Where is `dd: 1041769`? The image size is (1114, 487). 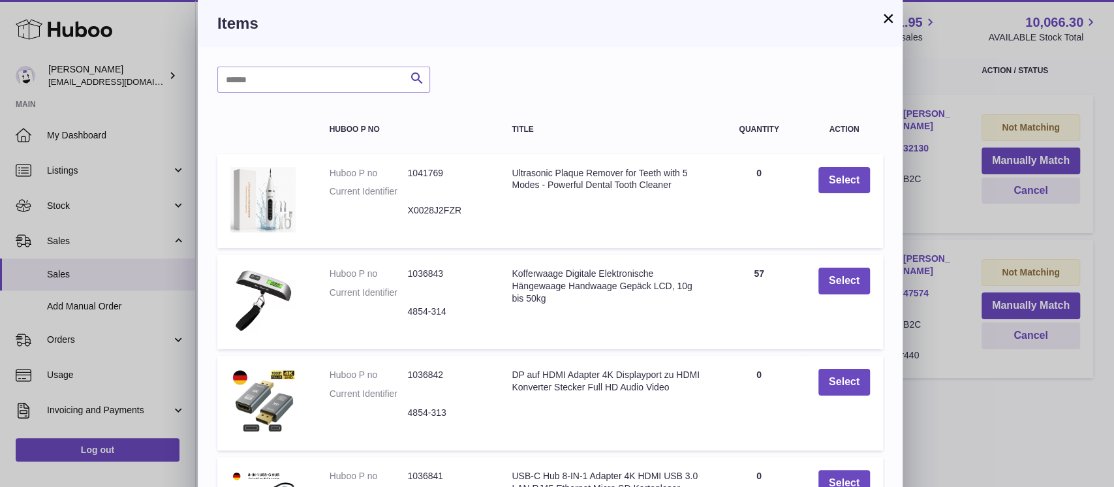
dd: 1041769 is located at coordinates (446, 173).